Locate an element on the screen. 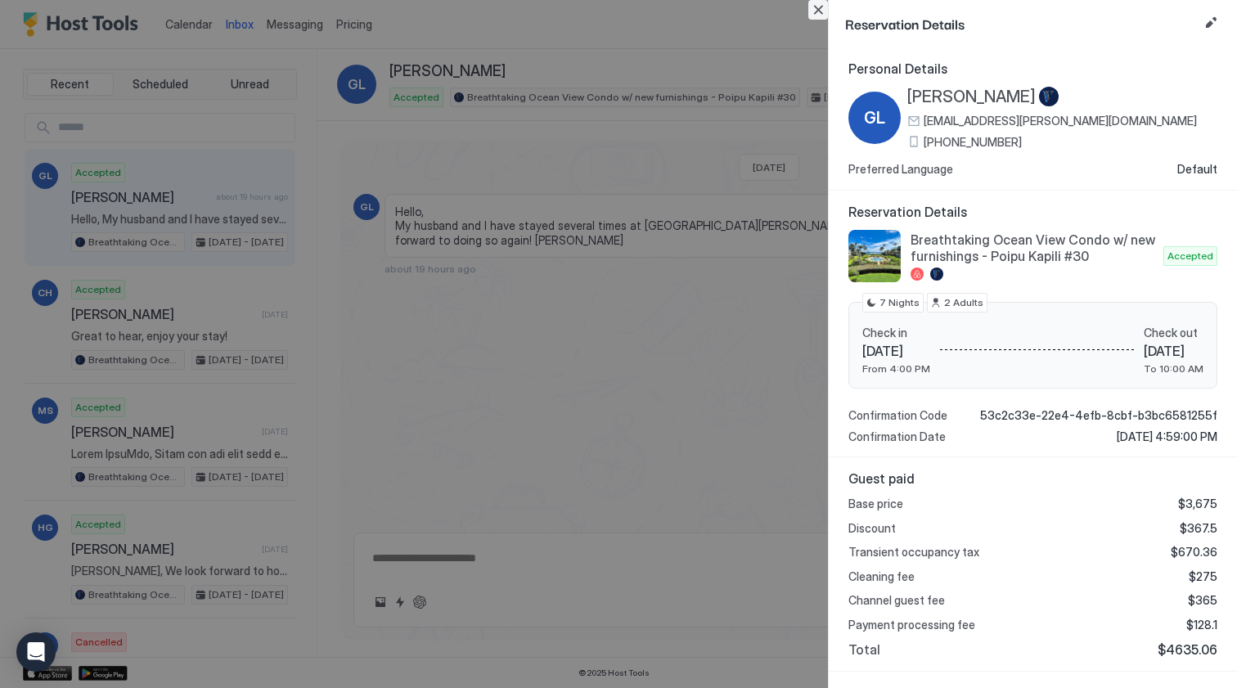 This screenshot has height=688, width=1237. span: Discount is located at coordinates (872, 529).